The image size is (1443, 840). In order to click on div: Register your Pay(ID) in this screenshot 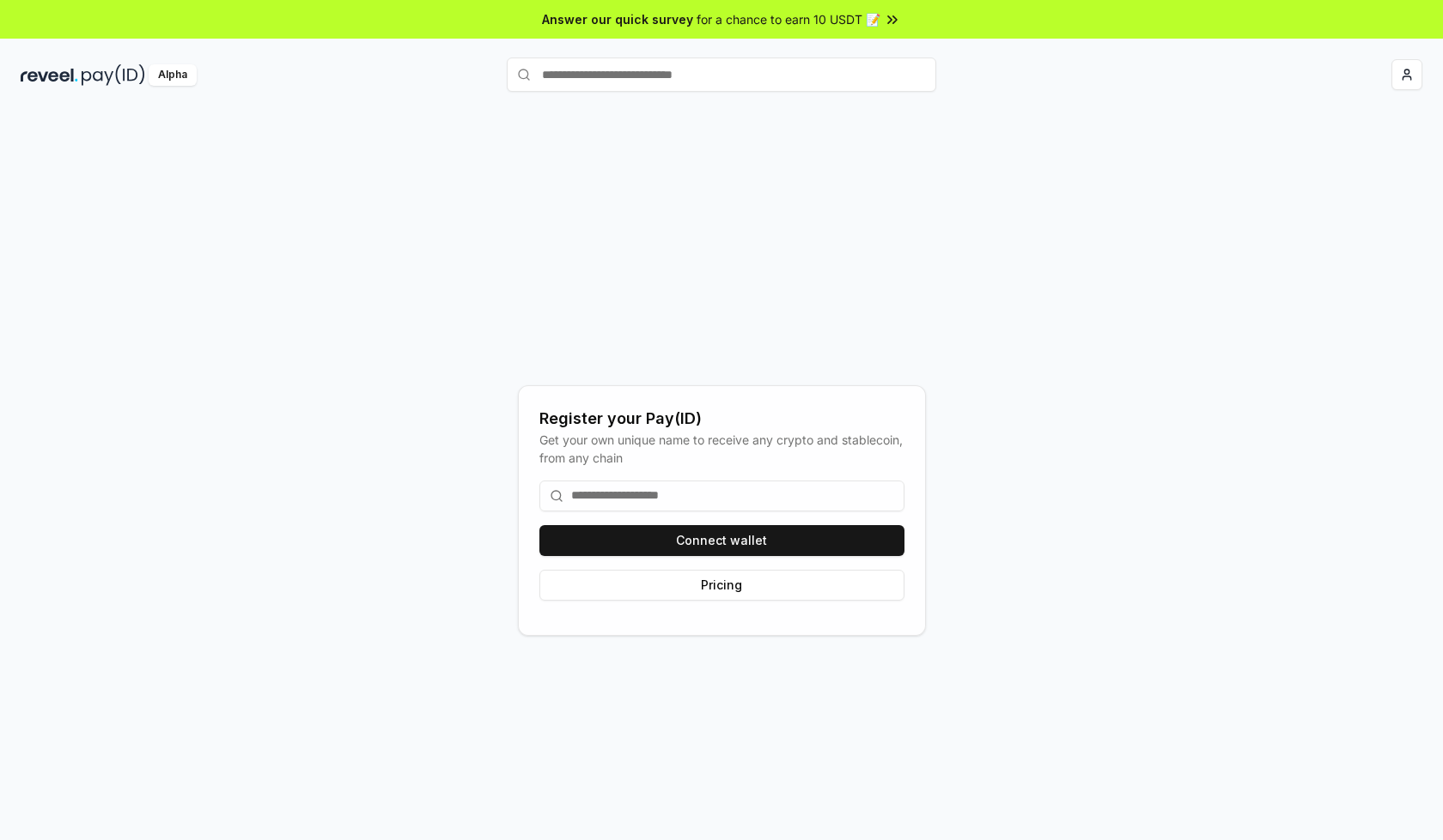, I will do `click(721, 419)`.